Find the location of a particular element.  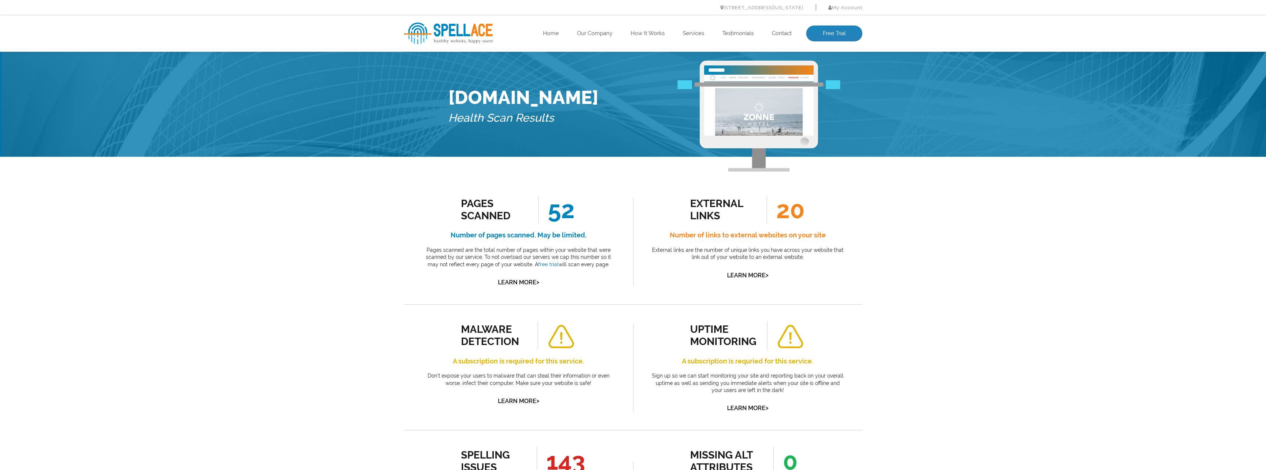

div: malware detection is located at coordinates (494, 335).